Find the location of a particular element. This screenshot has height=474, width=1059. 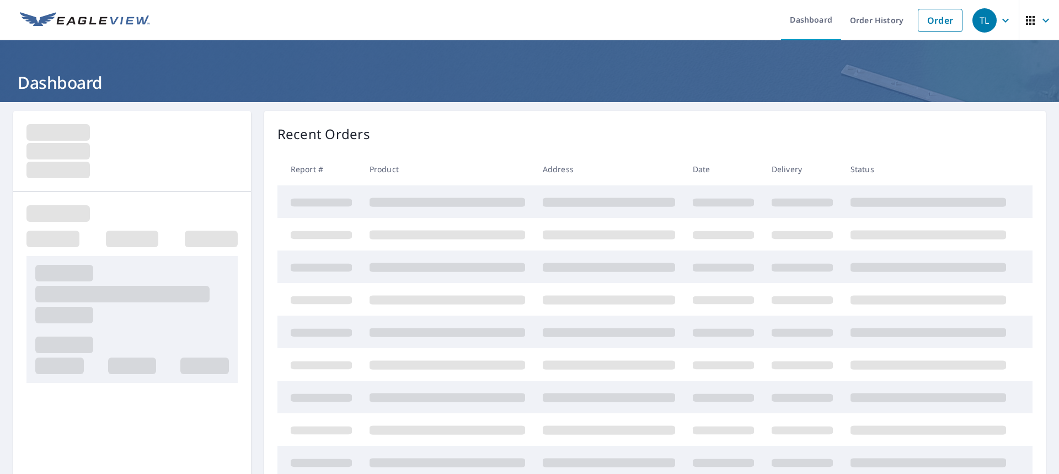

th: Delivery is located at coordinates (802, 169).